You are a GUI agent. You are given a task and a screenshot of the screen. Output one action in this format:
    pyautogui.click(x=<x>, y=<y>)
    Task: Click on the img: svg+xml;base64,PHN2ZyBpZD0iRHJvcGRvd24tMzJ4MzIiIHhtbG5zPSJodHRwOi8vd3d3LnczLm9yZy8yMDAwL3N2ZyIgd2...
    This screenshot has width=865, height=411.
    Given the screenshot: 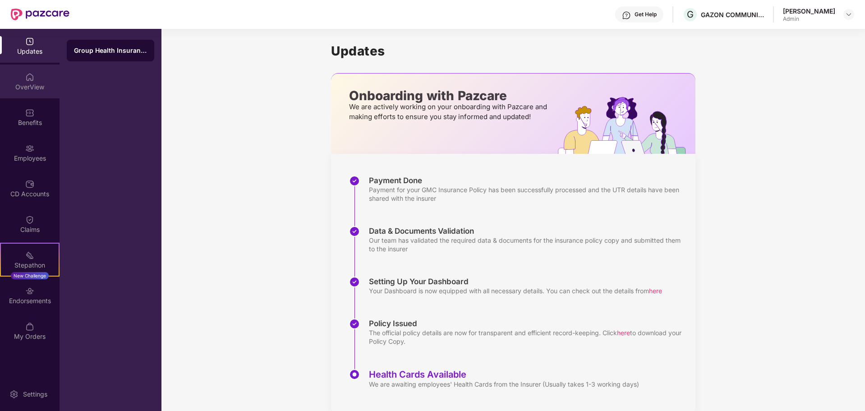 What is the action you would take?
    pyautogui.click(x=849, y=14)
    